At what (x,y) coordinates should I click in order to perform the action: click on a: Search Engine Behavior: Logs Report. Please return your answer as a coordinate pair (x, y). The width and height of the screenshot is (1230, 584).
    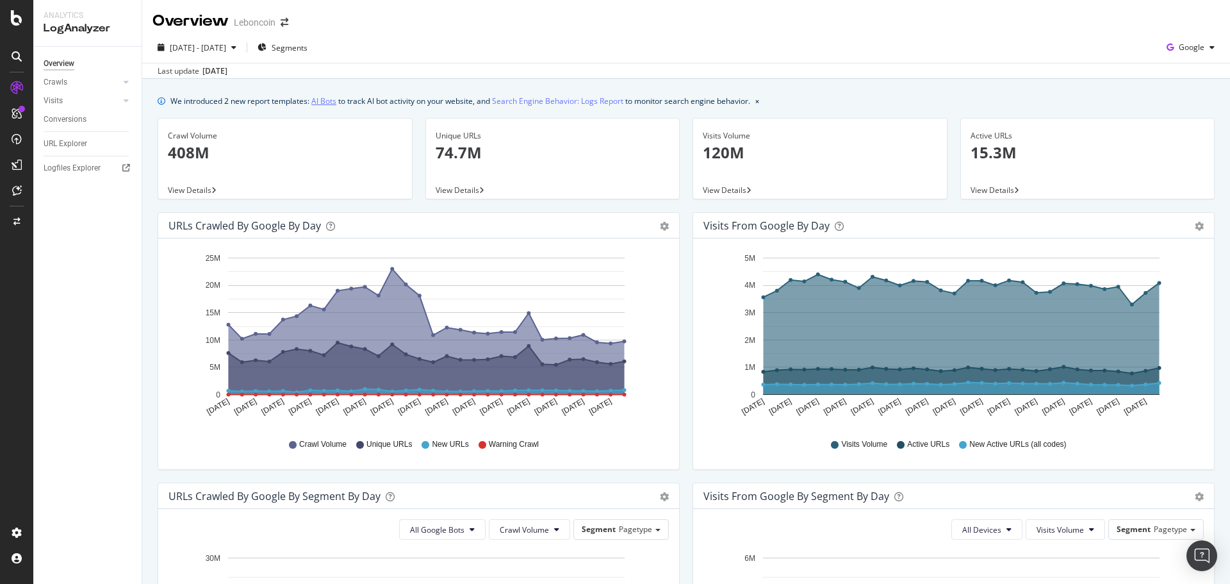
    Looking at the image, I should click on (557, 101).